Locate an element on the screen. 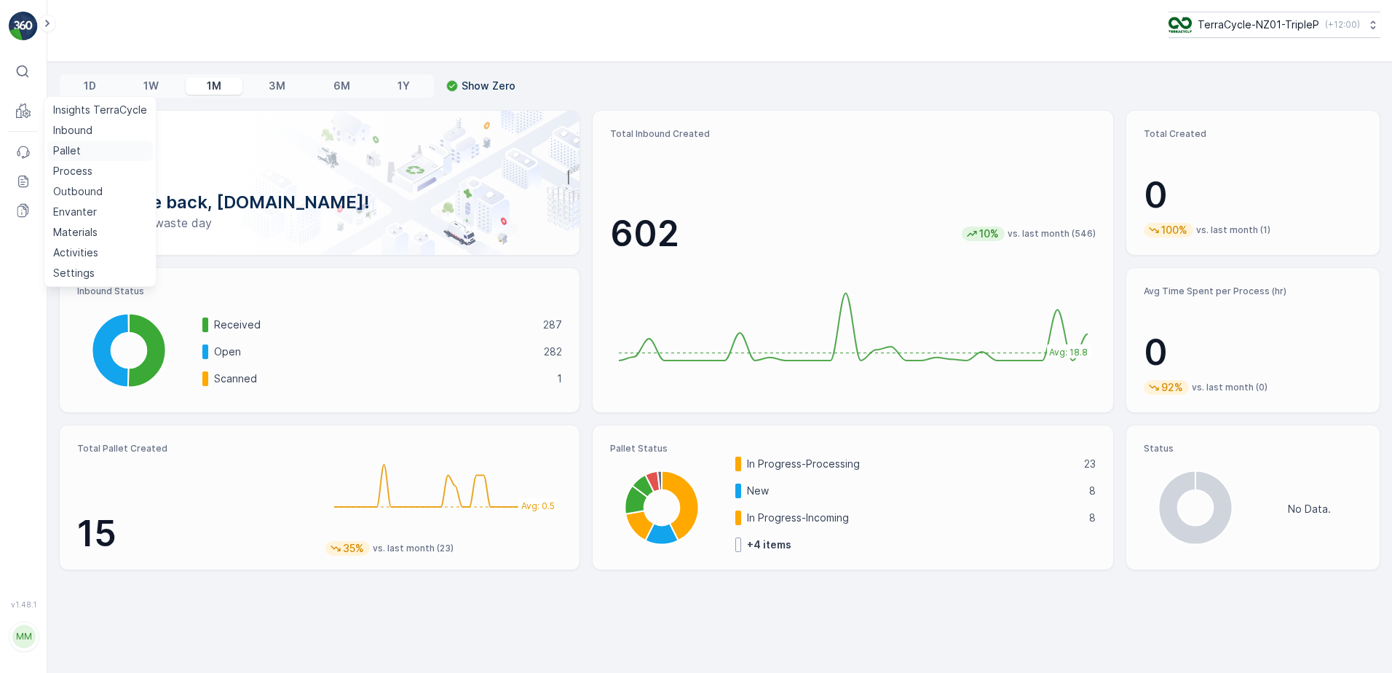 This screenshot has height=673, width=1392. p: 35% is located at coordinates (353, 548).